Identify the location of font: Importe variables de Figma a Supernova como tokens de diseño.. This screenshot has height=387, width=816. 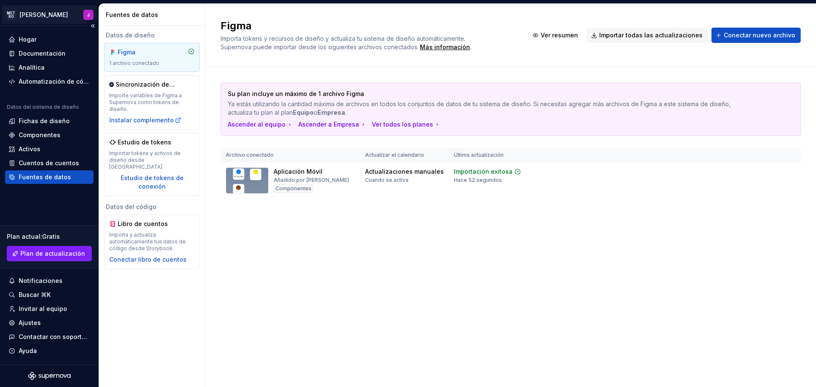
(145, 102).